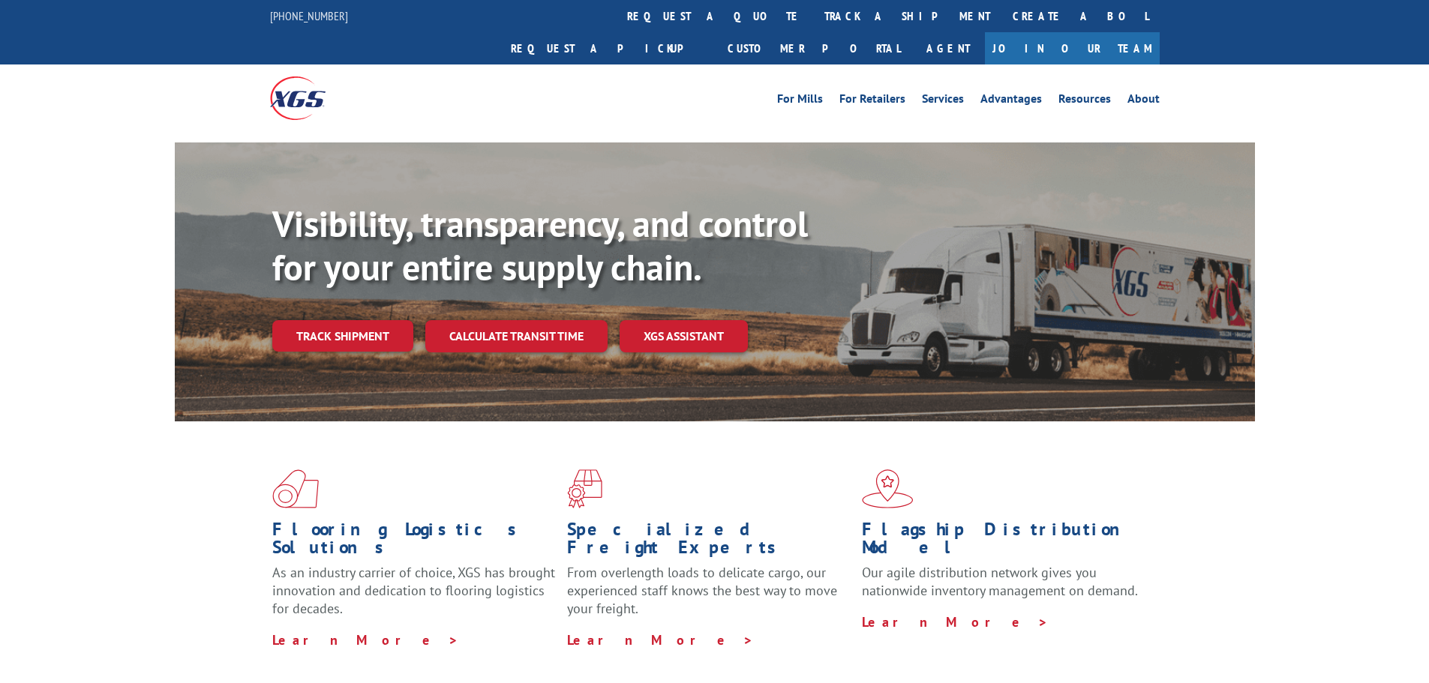 This screenshot has width=1429, height=683. I want to click on a: Services, so click(943, 101).